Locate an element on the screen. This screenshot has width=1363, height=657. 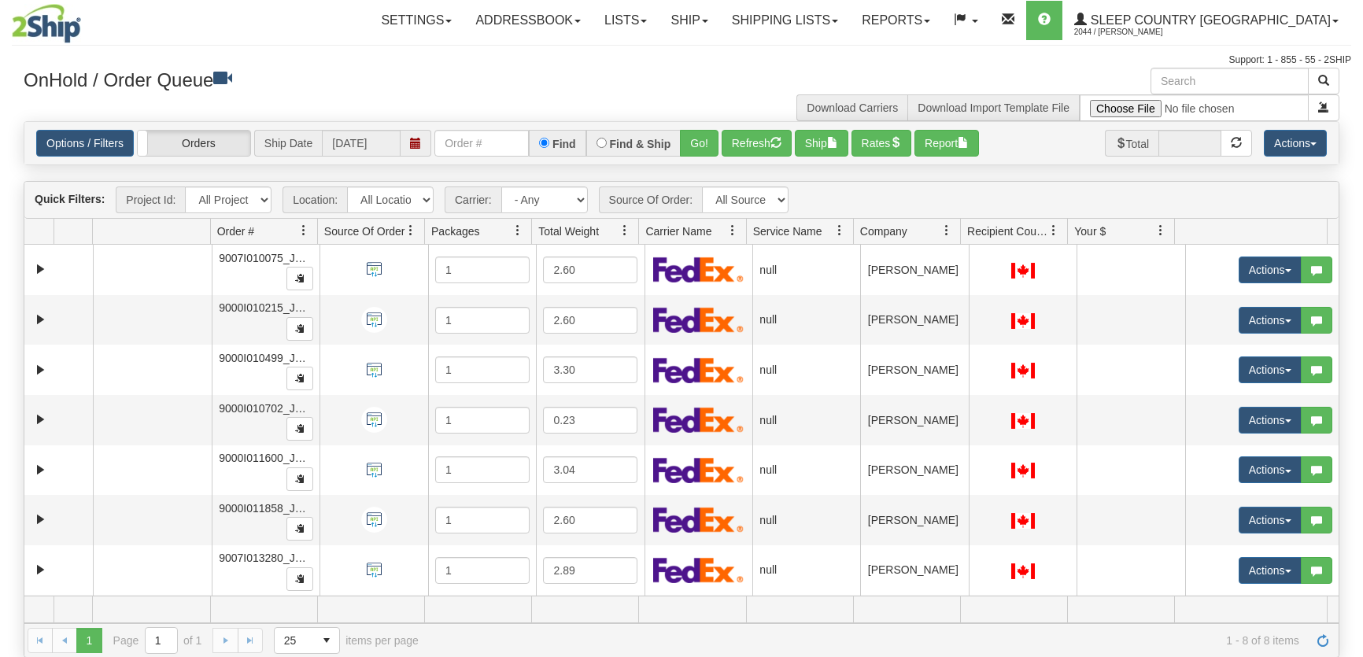
a: Order # filter column settings is located at coordinates (304, 231).